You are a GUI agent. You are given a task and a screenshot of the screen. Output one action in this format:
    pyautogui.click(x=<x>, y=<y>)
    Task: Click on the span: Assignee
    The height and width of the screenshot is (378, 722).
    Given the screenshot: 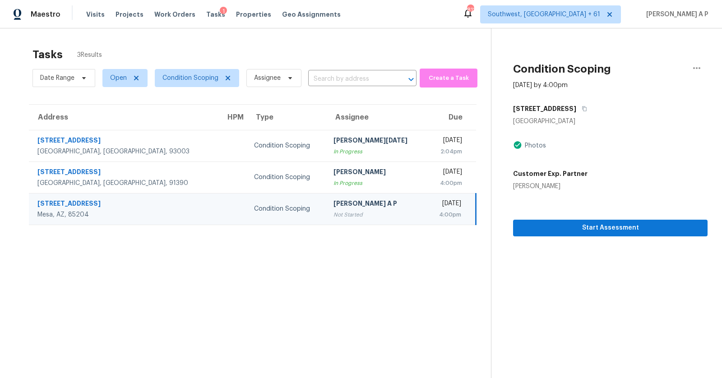 What is the action you would take?
    pyautogui.click(x=267, y=78)
    